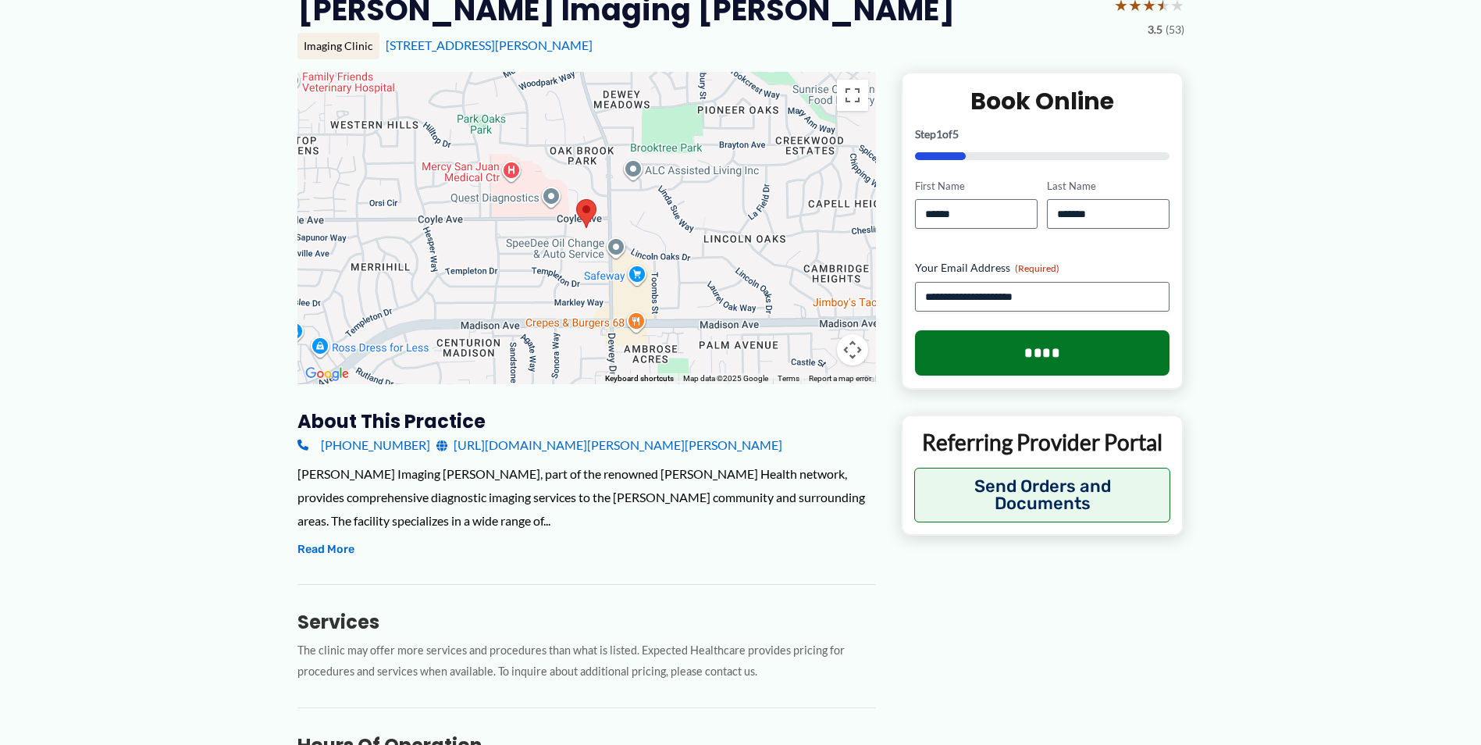  Describe the element at coordinates (1175, 30) in the screenshot. I see `span: (53)` at that location.